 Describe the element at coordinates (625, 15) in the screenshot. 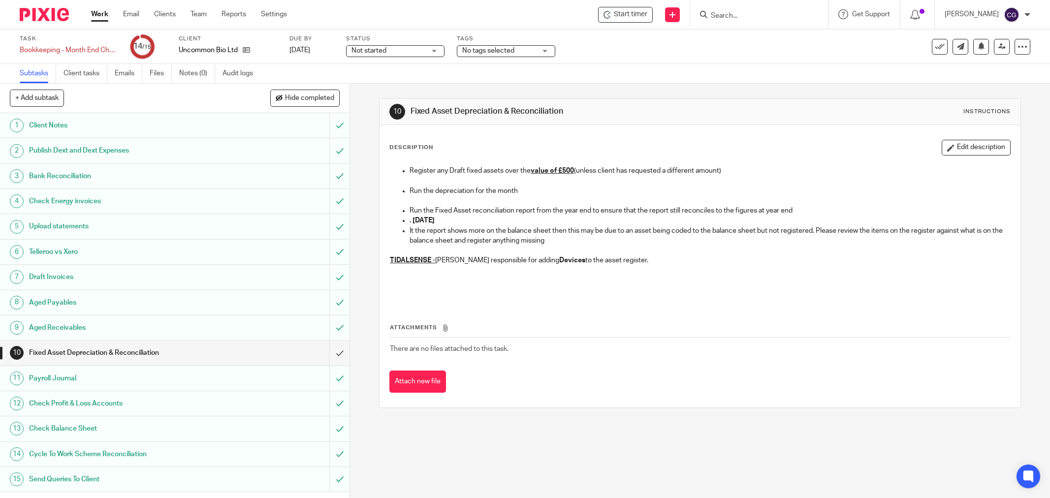

I see `div: Uncommon Bio Ltd - Bookkeeping - Month End Checks` at that location.